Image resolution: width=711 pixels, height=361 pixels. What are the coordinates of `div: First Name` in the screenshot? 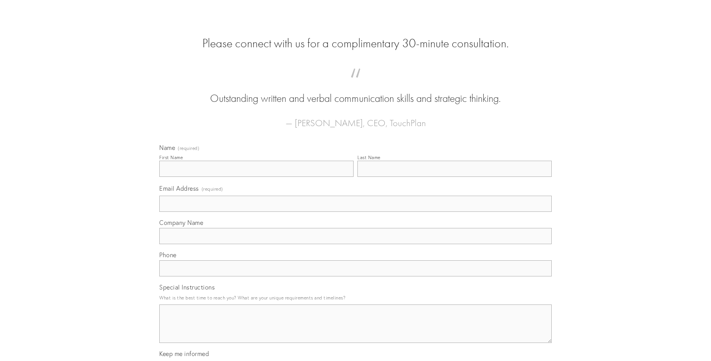 It's located at (171, 157).